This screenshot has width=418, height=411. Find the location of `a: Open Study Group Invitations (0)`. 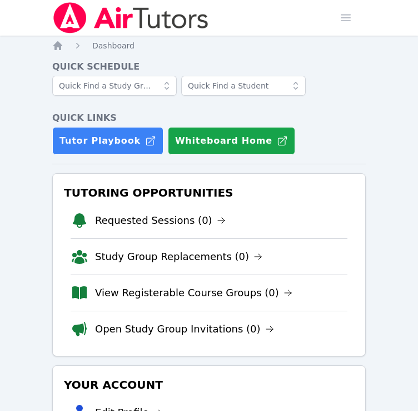

a: Open Study Group Invitations (0) is located at coordinates (185, 329).